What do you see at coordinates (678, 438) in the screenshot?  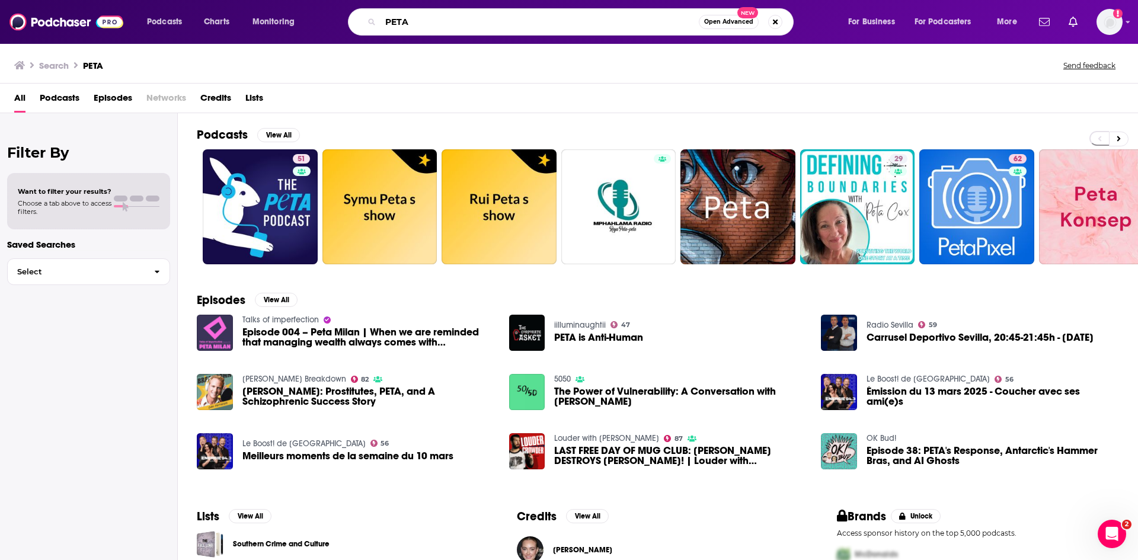 I see `span: 87` at bounding box center [678, 438].